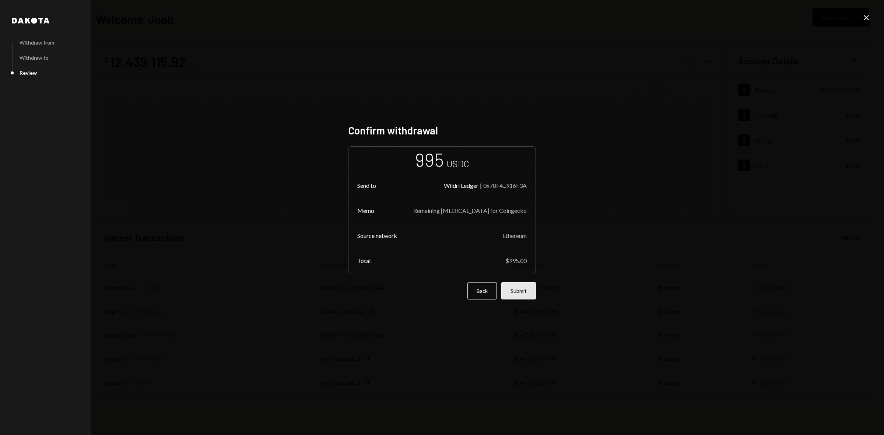 The height and width of the screenshot is (435, 884). I want to click on button: Submit, so click(519, 291).